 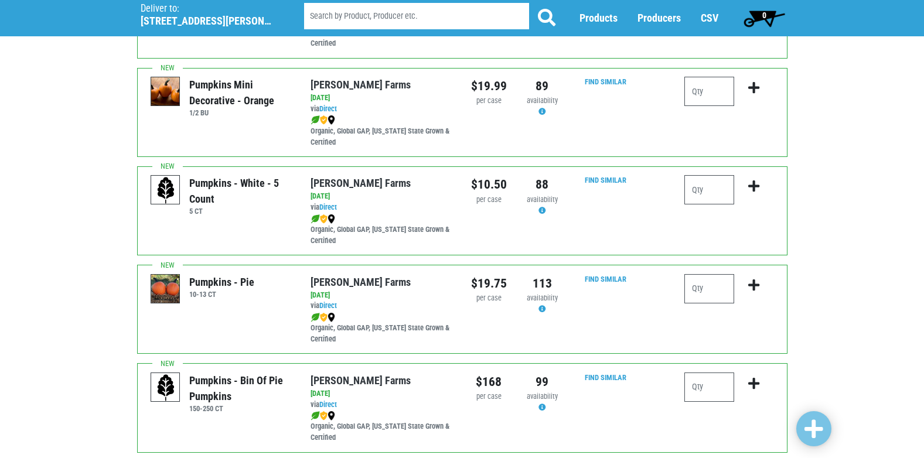 What do you see at coordinates (241, 191) in the screenshot?
I see `div: Pumpkins - White - 5 count` at bounding box center [241, 191].